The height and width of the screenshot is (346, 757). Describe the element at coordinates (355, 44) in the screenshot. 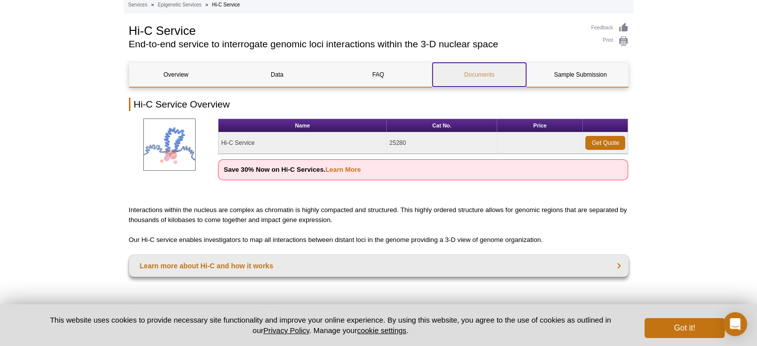

I see `h2: End-to-end service to interrogate genomic loci interactions within the 3-D nuclear space​` at that location.